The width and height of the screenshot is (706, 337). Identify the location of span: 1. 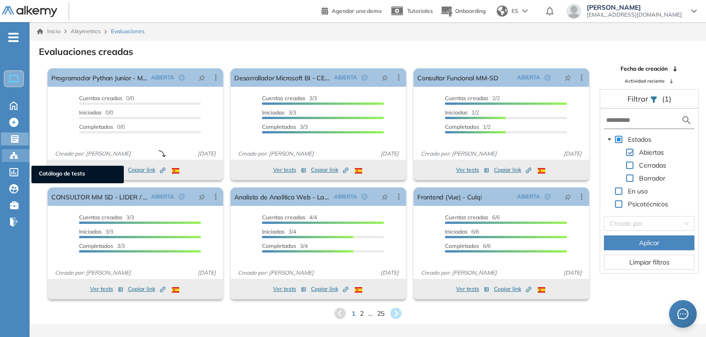
(353, 314).